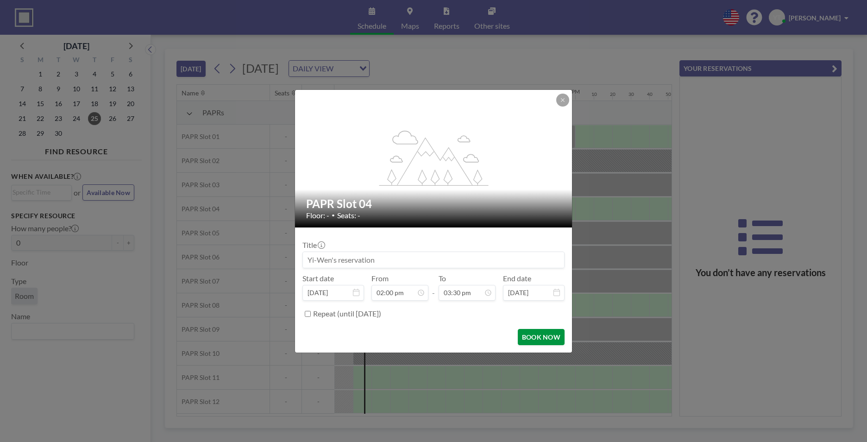 Image resolution: width=867 pixels, height=442 pixels. What do you see at coordinates (349, 215) in the screenshot?
I see `span: Seats: -` at bounding box center [349, 215].